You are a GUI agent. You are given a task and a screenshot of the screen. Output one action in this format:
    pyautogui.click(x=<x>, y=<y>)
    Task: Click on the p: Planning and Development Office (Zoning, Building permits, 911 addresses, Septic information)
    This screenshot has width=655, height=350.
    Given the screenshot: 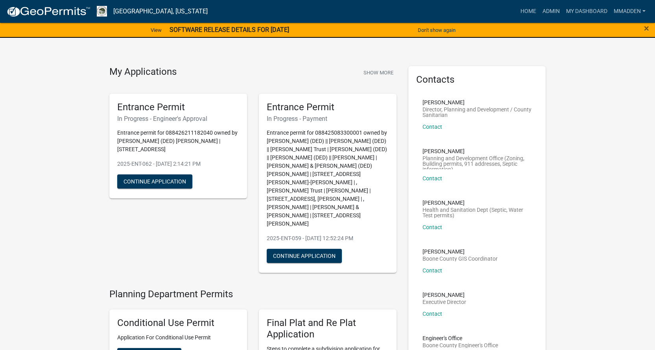 What is the action you would take?
    pyautogui.click(x=477, y=162)
    